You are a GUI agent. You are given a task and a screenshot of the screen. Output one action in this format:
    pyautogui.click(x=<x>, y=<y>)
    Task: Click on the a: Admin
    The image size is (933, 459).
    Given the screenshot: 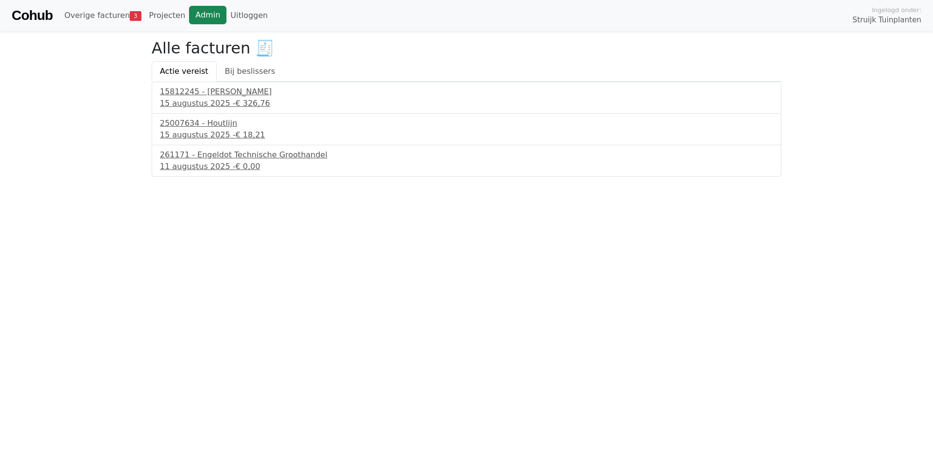 What is the action you would take?
    pyautogui.click(x=207, y=15)
    